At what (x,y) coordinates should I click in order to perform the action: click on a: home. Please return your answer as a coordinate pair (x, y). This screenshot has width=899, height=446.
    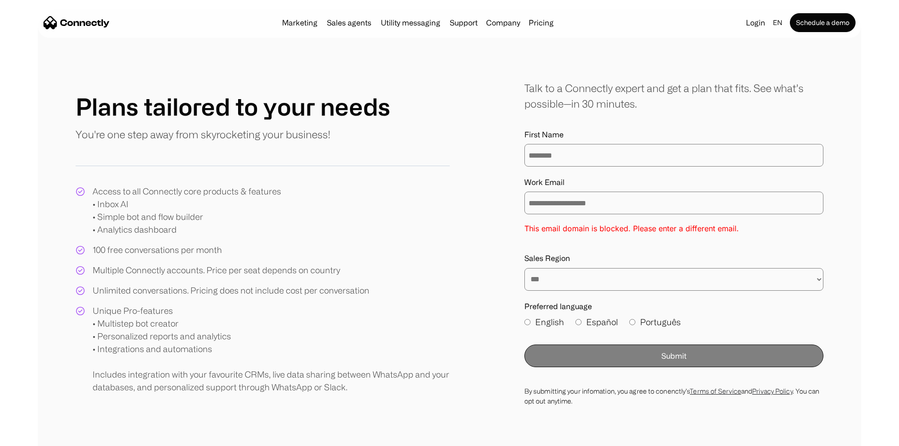
    Looking at the image, I should click on (76, 23).